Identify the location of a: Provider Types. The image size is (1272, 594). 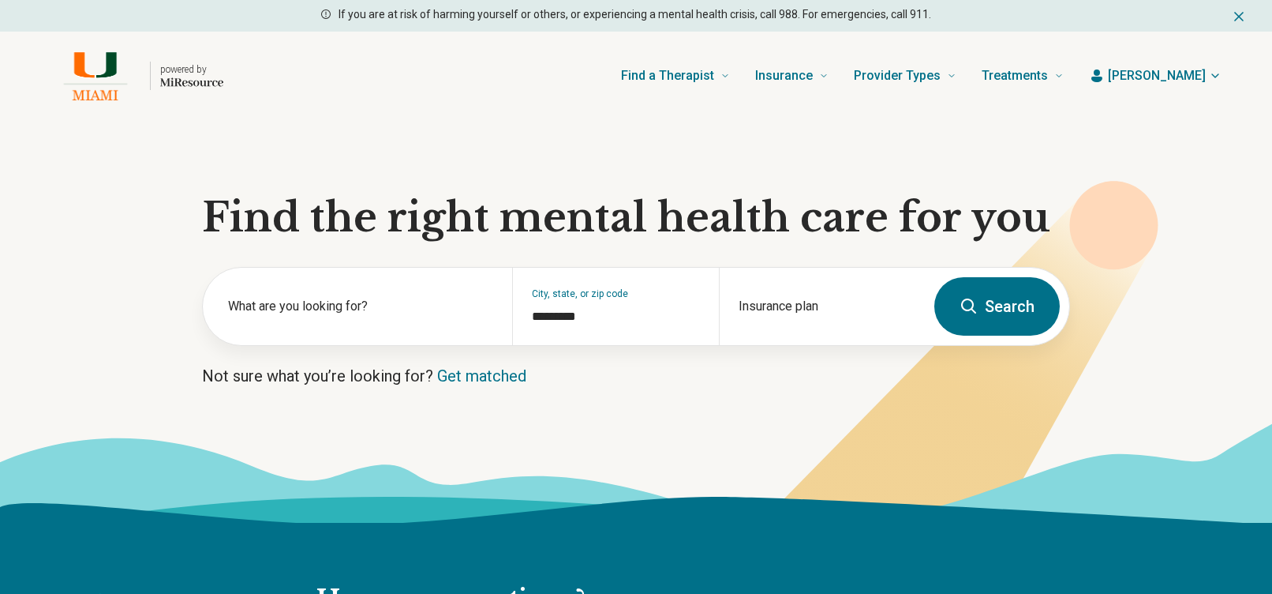
(905, 76).